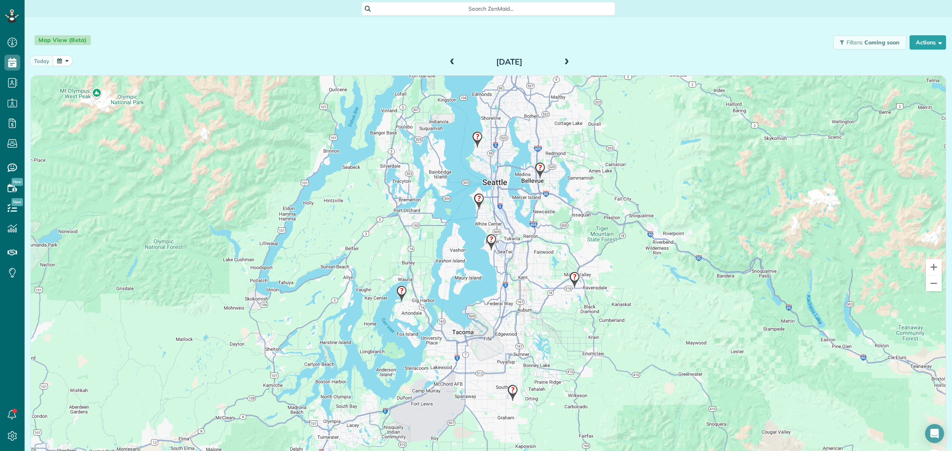  Describe the element at coordinates (928, 42) in the screenshot. I see `button: Actions` at that location.